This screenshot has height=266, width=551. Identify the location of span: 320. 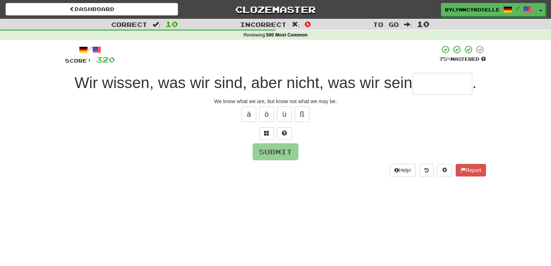
(105, 59).